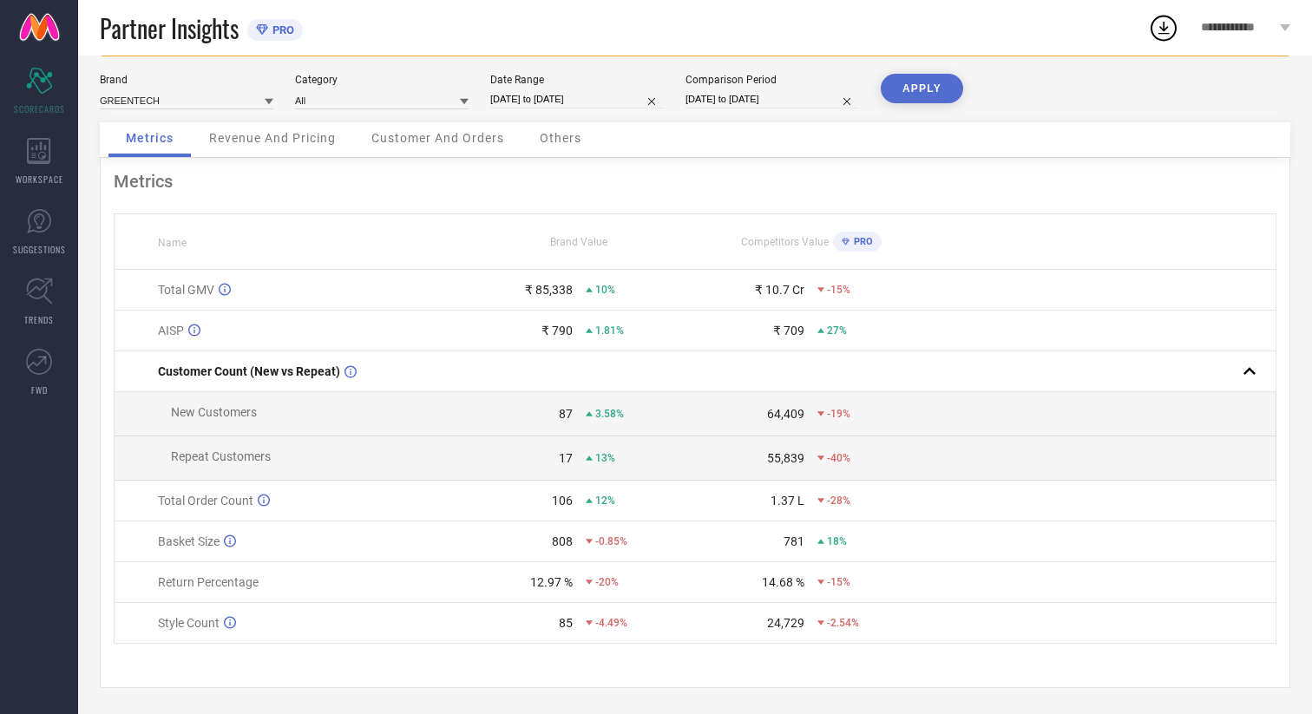 The height and width of the screenshot is (714, 1312). Describe the element at coordinates (39, 108) in the screenshot. I see `span: SCORECARDS` at that location.